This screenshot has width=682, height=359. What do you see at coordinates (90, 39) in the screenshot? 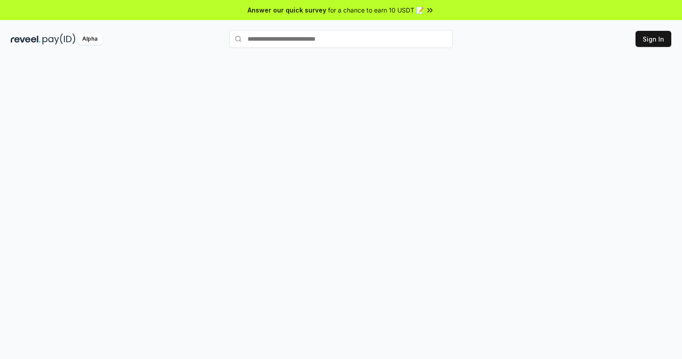
I see `div: Alpha` at bounding box center [90, 39].